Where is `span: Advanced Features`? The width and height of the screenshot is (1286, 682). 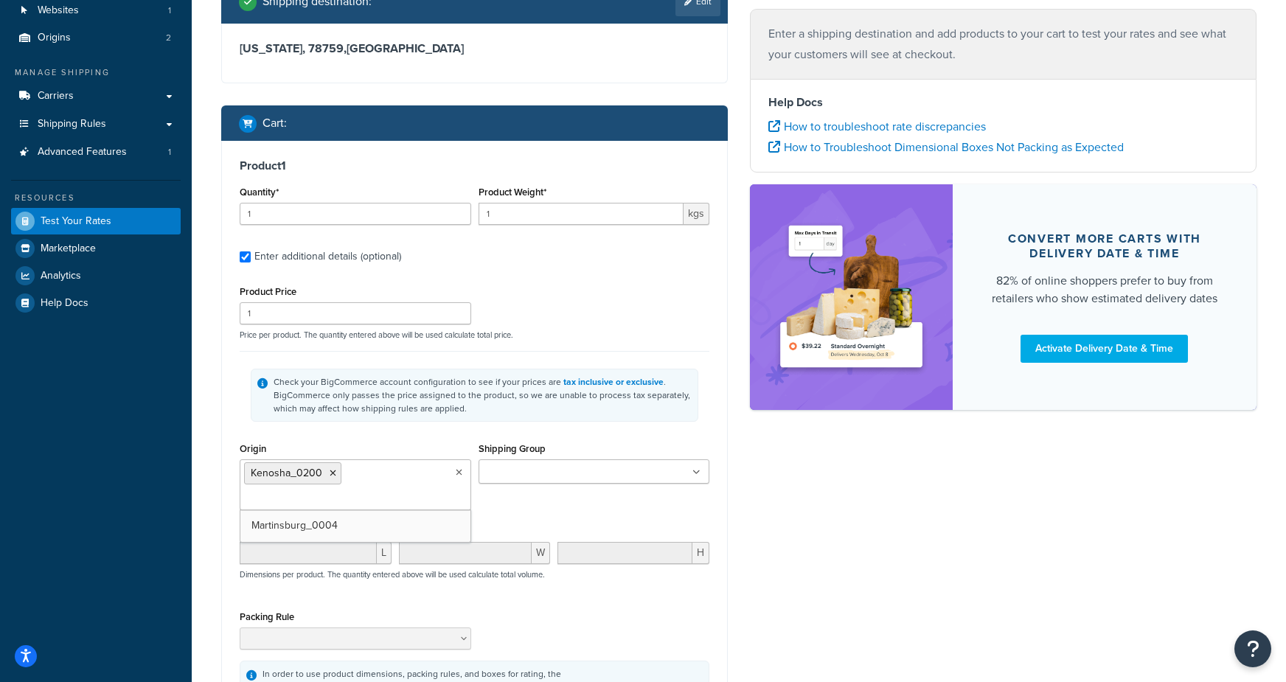
span: Advanced Features is located at coordinates (82, 152).